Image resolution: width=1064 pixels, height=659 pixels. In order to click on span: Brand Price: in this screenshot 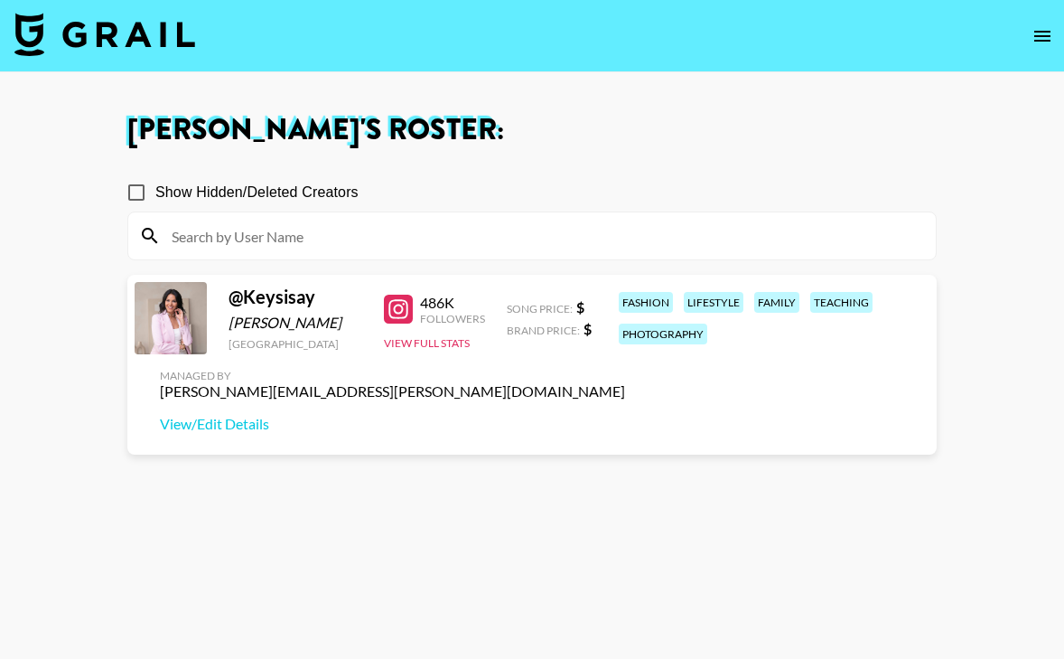, I will do `click(543, 330)`.